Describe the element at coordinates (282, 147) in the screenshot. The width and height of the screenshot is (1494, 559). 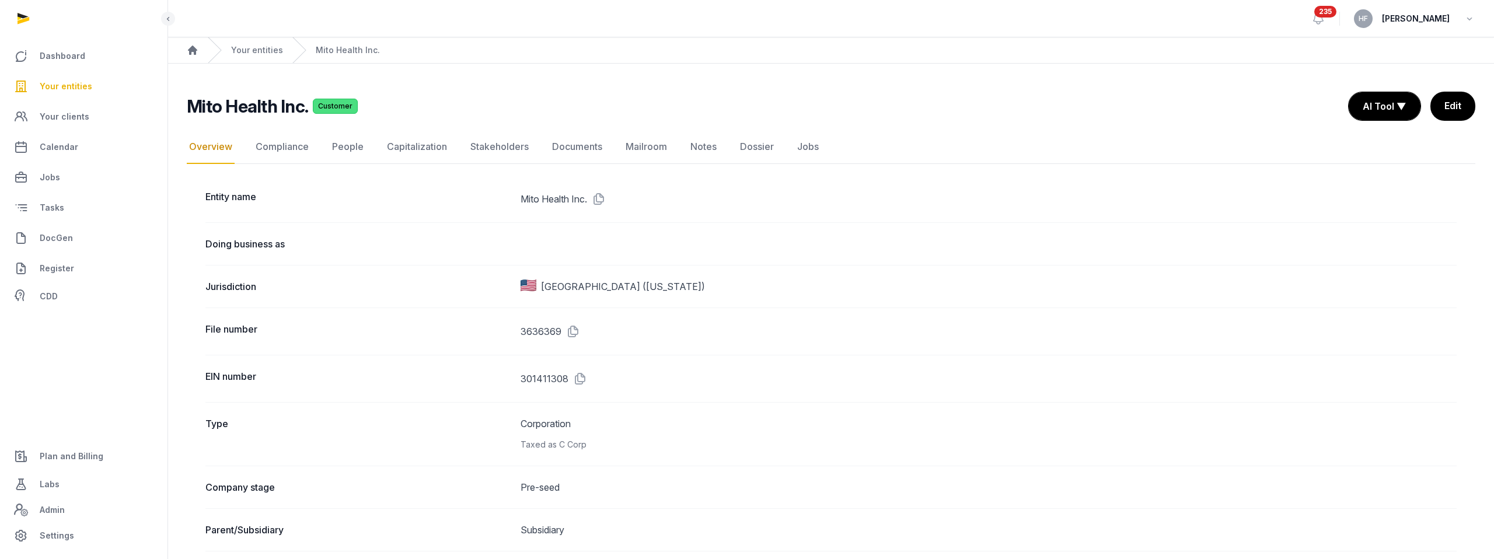
I see `a: Compliance` at that location.